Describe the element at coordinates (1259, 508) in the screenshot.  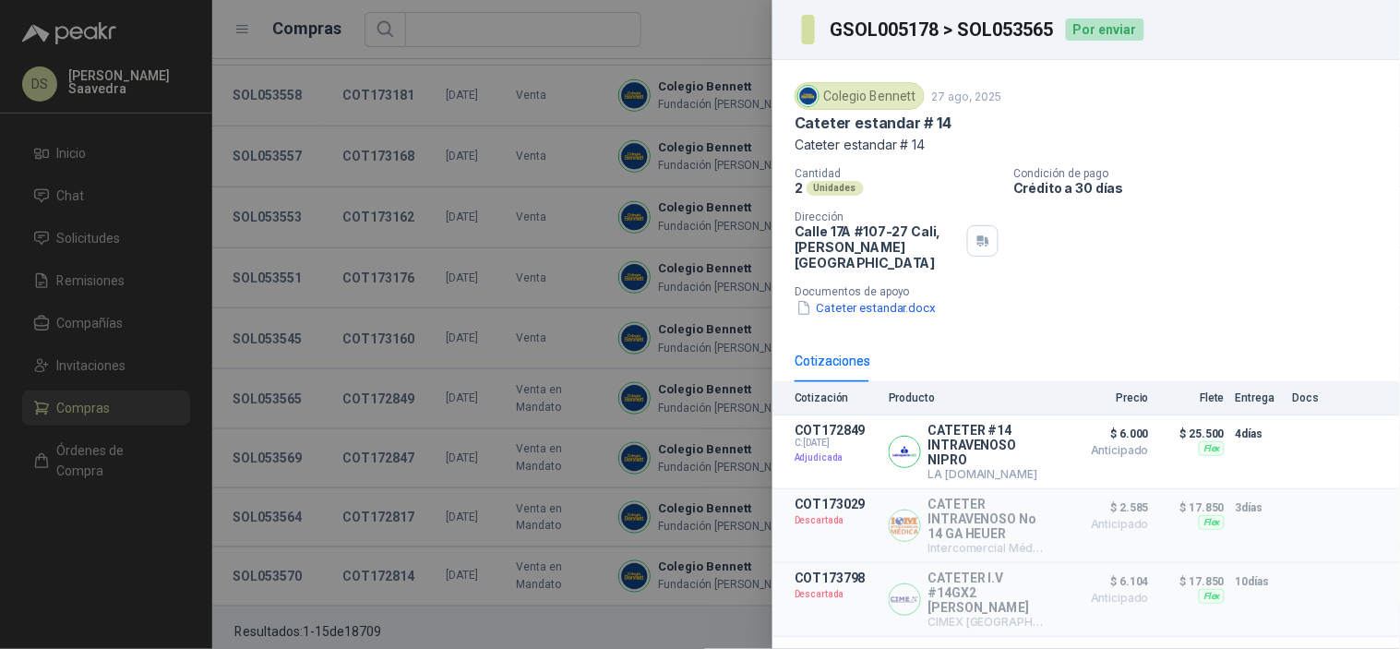
I see `p: 3 días` at that location.